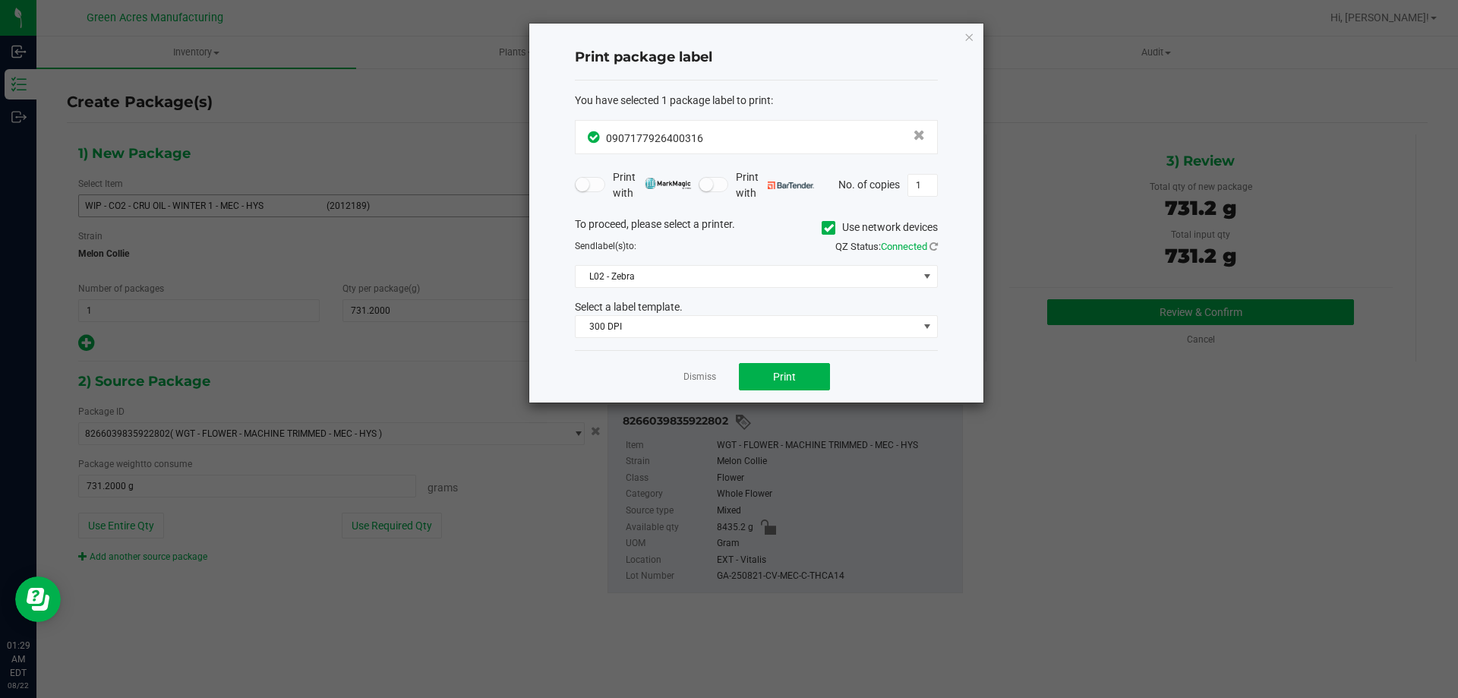 This screenshot has height=698, width=1458. I want to click on span: You have selected 1 package label to print, so click(673, 100).